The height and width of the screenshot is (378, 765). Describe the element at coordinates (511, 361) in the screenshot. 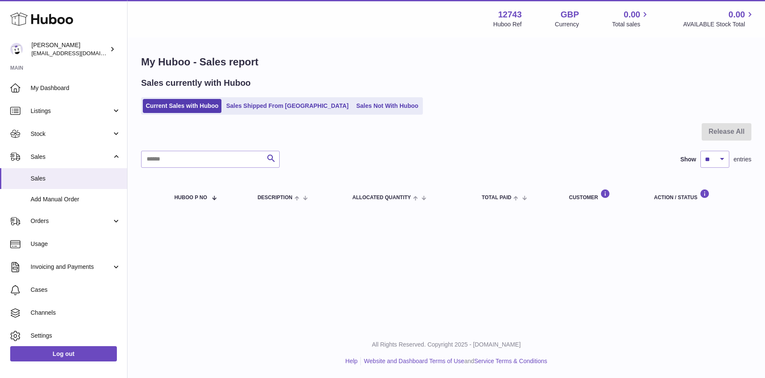

I see `a: Service Terms & Conditions` at that location.